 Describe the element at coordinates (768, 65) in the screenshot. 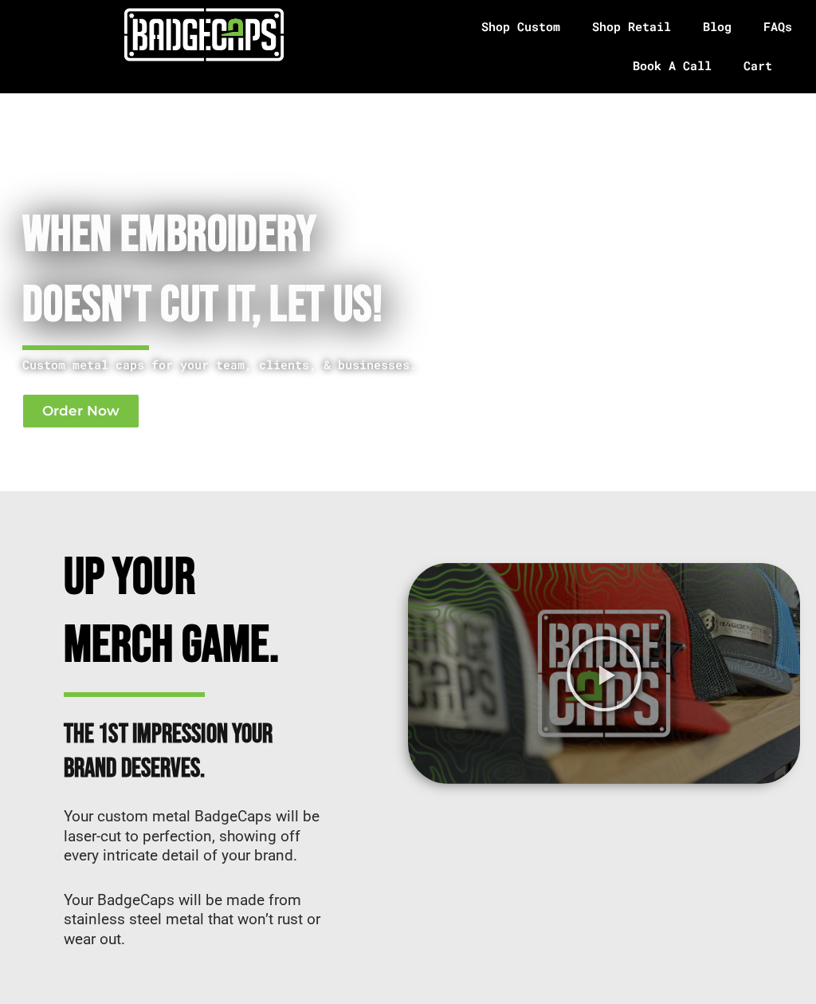

I see `a: Cart` at that location.